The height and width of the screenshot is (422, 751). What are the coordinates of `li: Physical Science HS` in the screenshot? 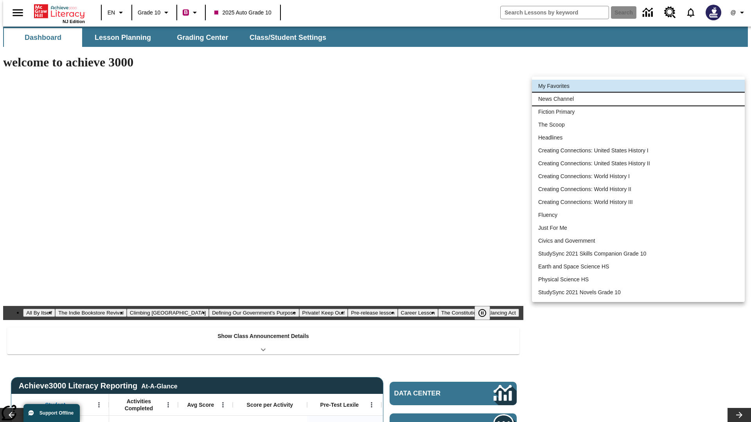 It's located at (638, 280).